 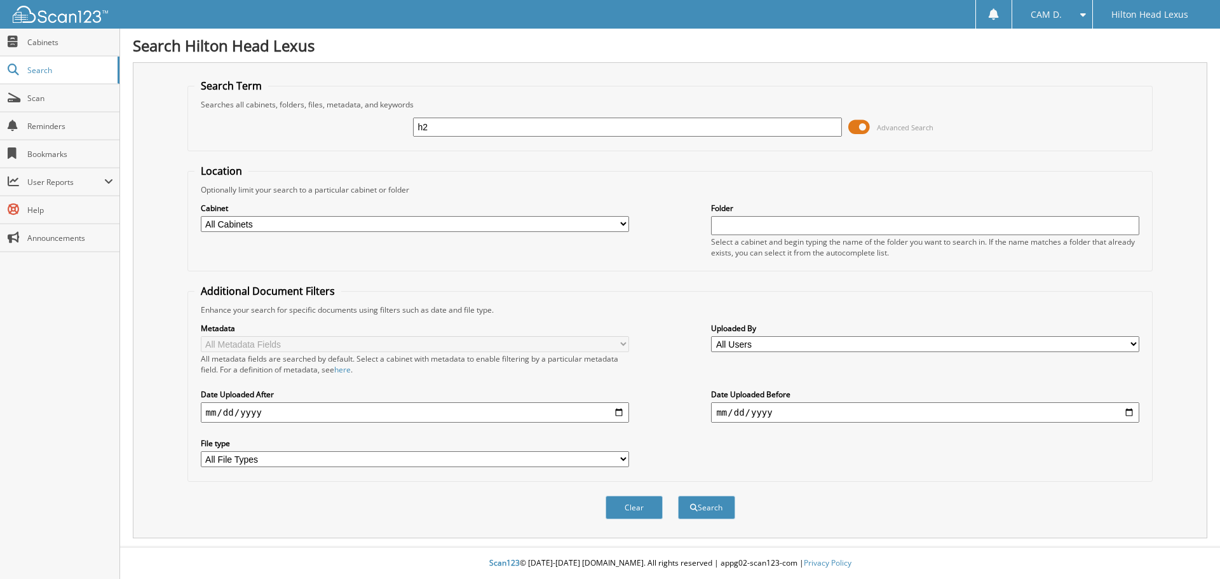 I want to click on img: scan123-logo-white.svg, so click(x=60, y=14).